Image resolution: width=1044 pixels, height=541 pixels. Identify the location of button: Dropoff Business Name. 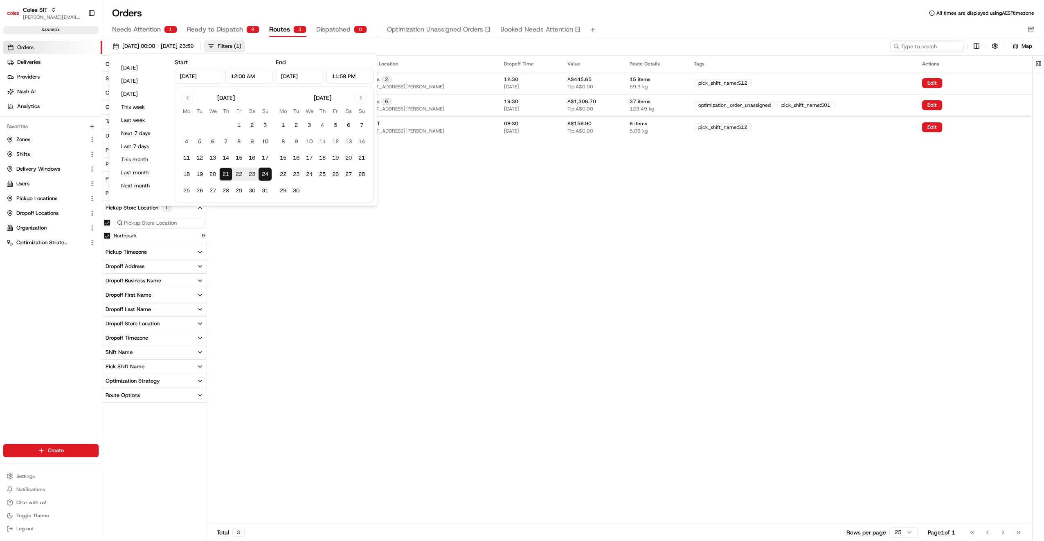
(154, 281).